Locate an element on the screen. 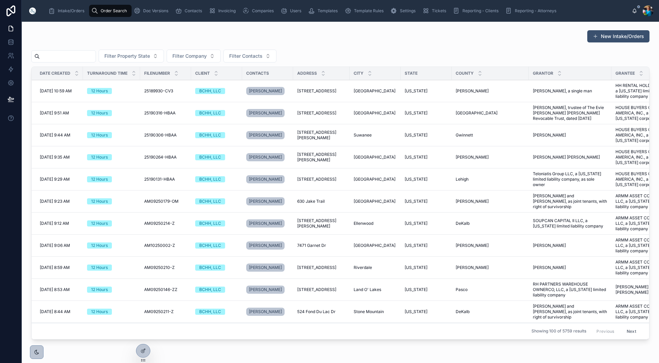  span: Gwinnett is located at coordinates (464, 135).